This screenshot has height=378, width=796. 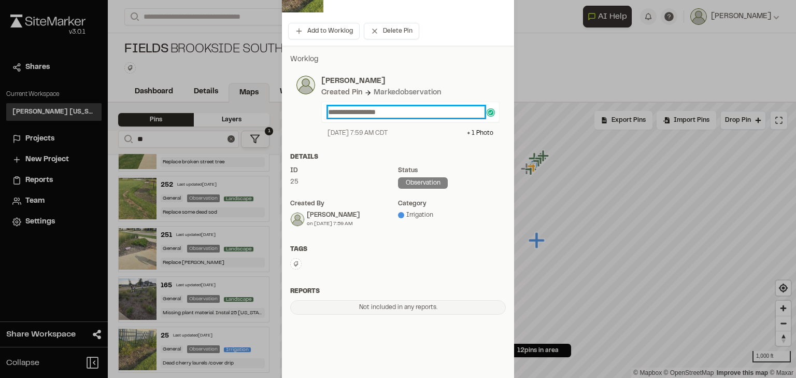 What do you see at coordinates (398, 291) in the screenshot?
I see `div: Reports` at bounding box center [398, 291].